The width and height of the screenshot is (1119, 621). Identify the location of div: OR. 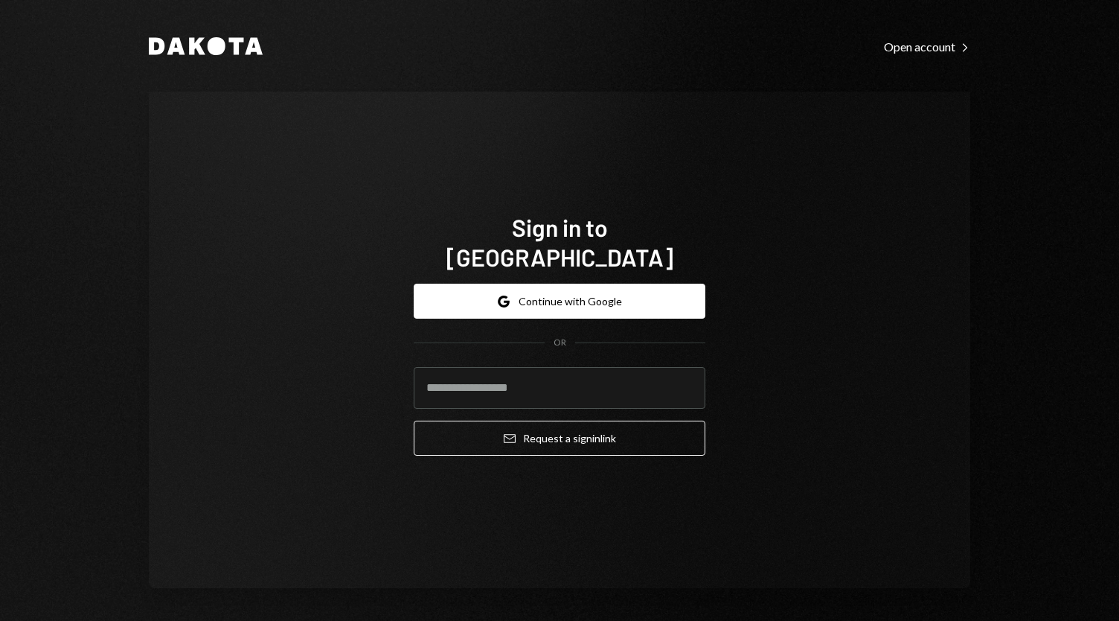
(560, 342).